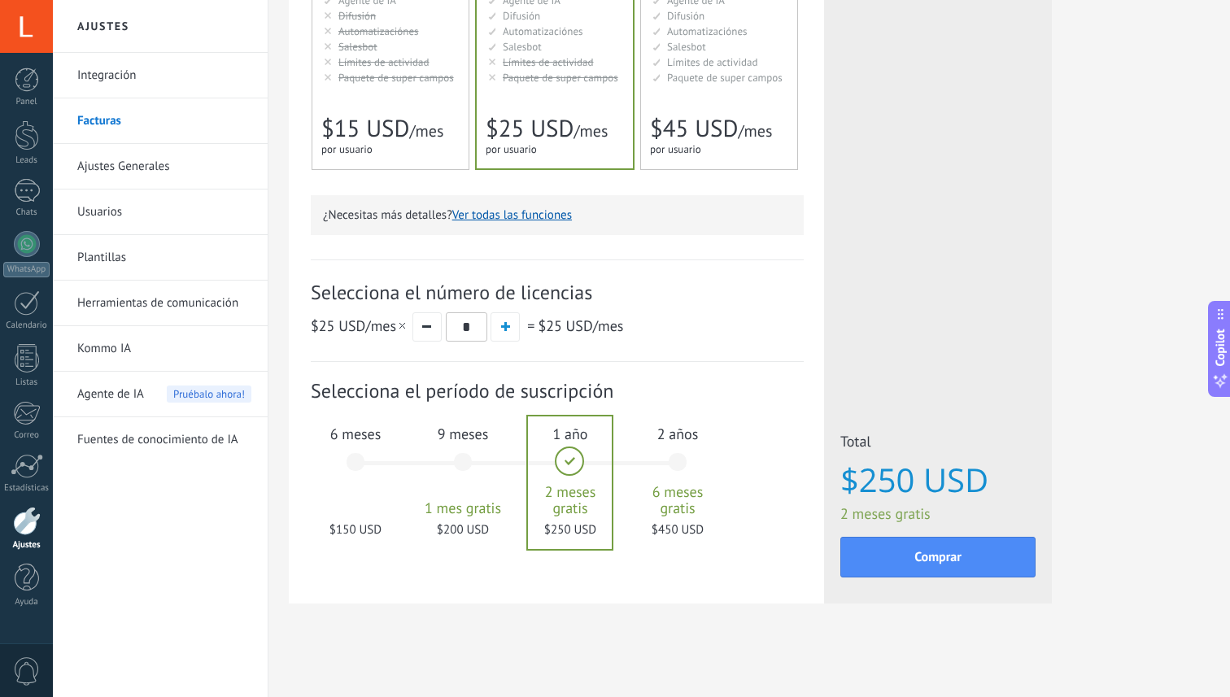 Image resolution: width=1230 pixels, height=697 pixels. I want to click on span: $150 USD, so click(356, 530).